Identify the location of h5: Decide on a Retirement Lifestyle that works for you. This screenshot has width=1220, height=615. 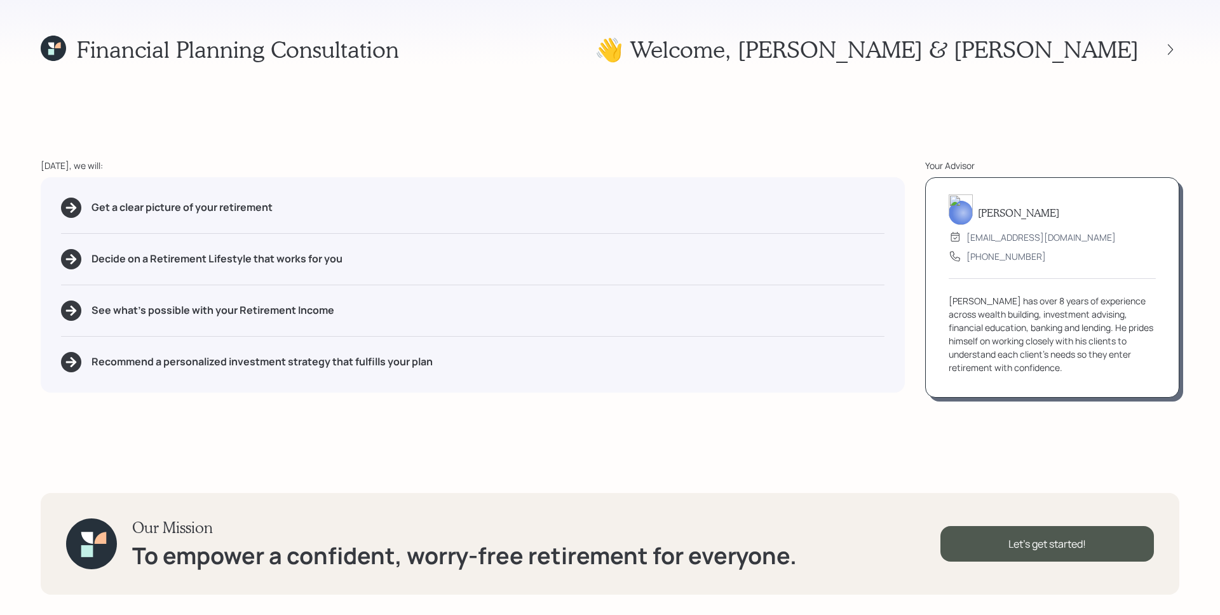
(217, 259).